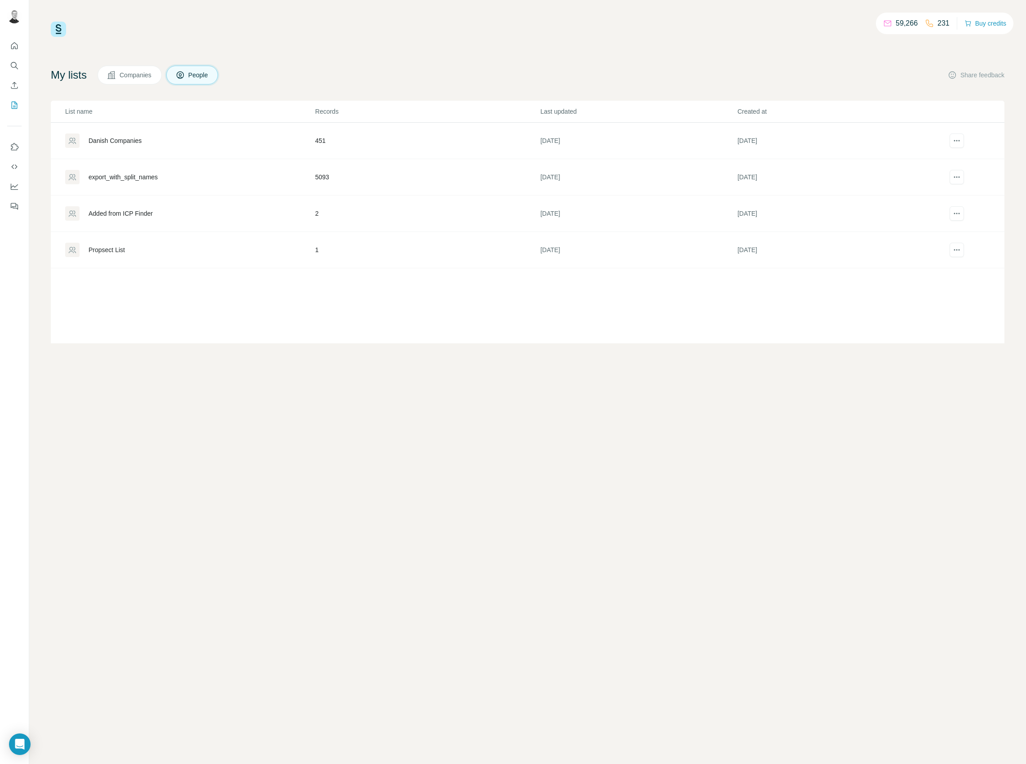 This screenshot has width=1026, height=764. What do you see at coordinates (106, 250) in the screenshot?
I see `div: Propsect List` at bounding box center [106, 250].